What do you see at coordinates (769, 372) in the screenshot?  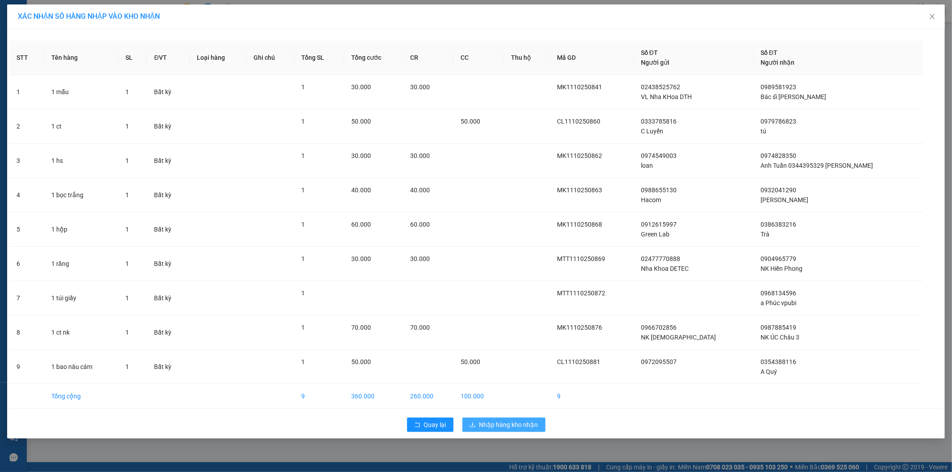 I see `span: A Quý` at bounding box center [769, 372].